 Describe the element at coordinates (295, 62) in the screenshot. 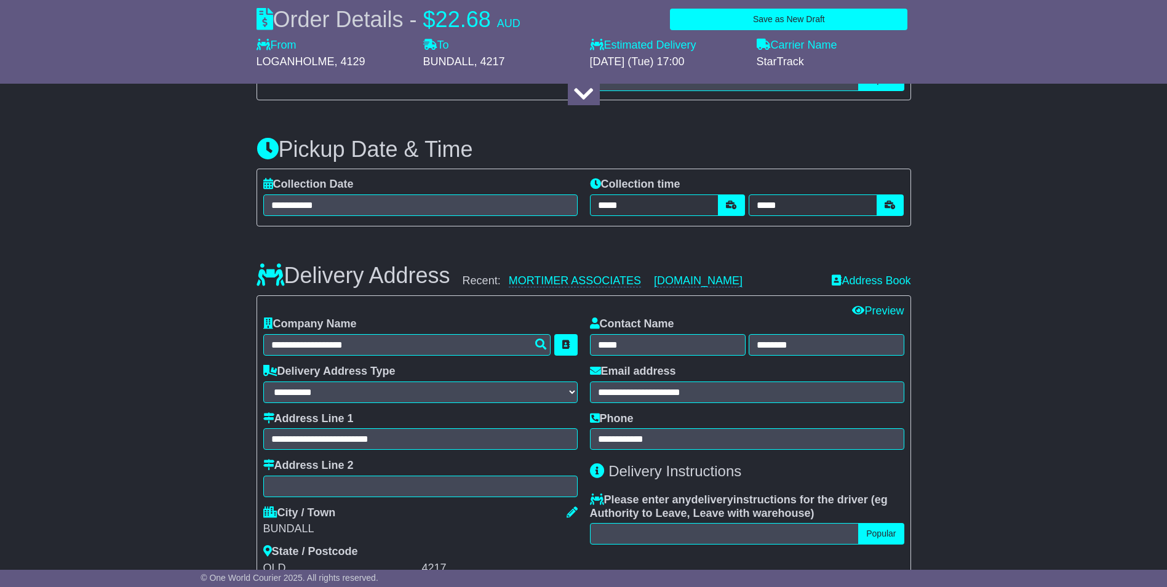

I see `span: LOGANHOLME` at that location.